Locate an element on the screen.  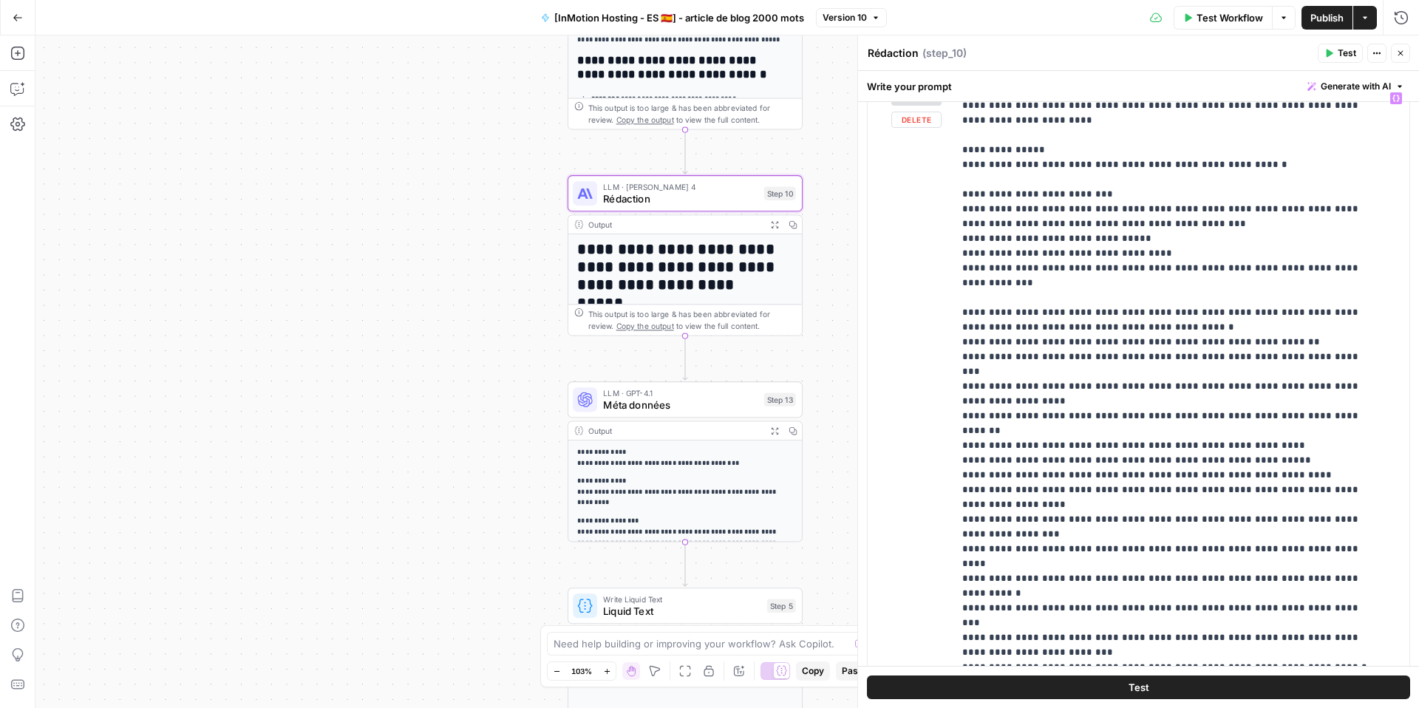
span: Write Liquid Text is located at coordinates (681, 599).